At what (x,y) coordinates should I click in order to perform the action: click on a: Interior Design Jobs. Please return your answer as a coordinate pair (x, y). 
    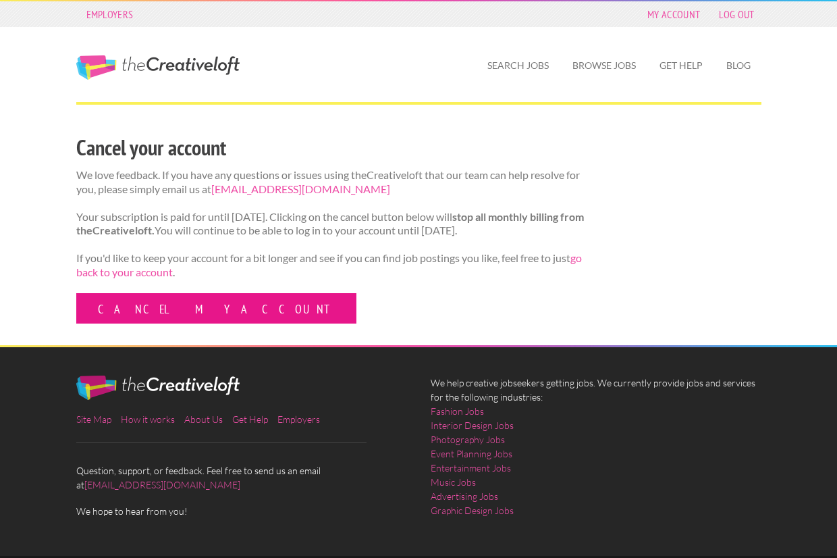
    Looking at the image, I should click on (472, 425).